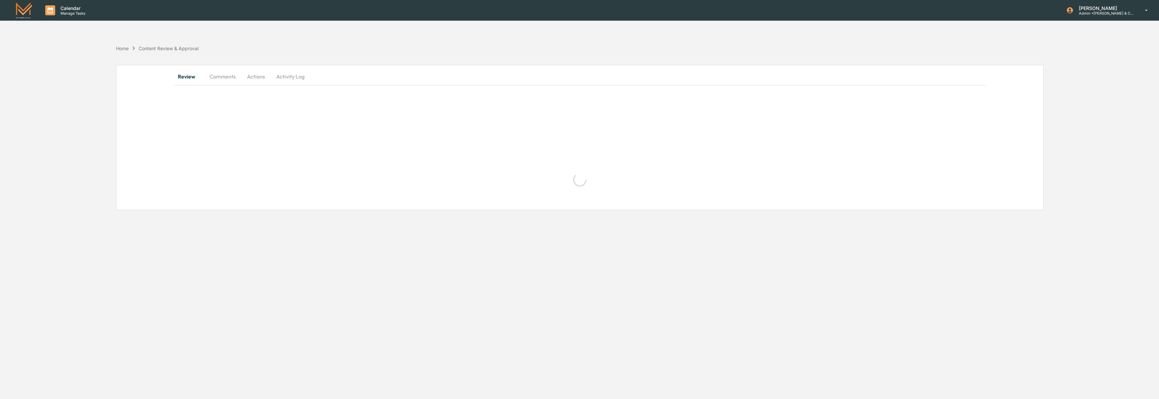 This screenshot has height=399, width=1159. What do you see at coordinates (169, 48) in the screenshot?
I see `div: Content Review & Approval` at bounding box center [169, 48].